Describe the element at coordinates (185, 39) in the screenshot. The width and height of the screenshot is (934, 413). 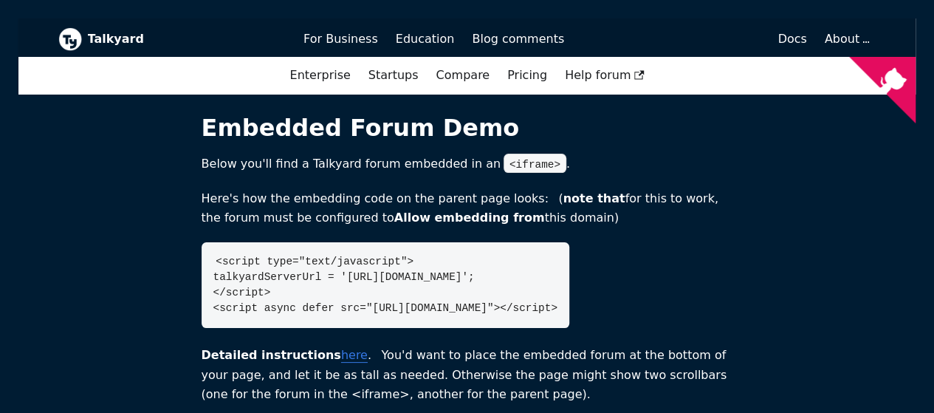
I see `b: Talkyard` at that location.